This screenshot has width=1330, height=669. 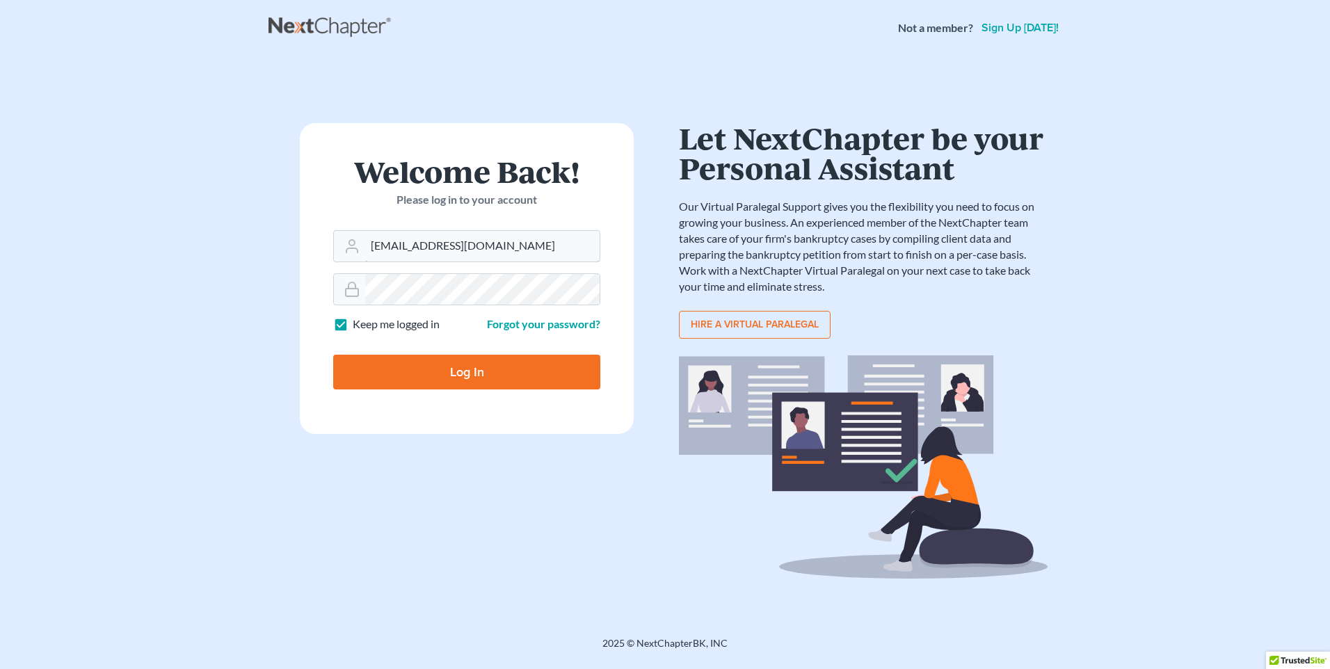 I want to click on h1: Let NextChapter be your Personal Assistant, so click(x=864, y=152).